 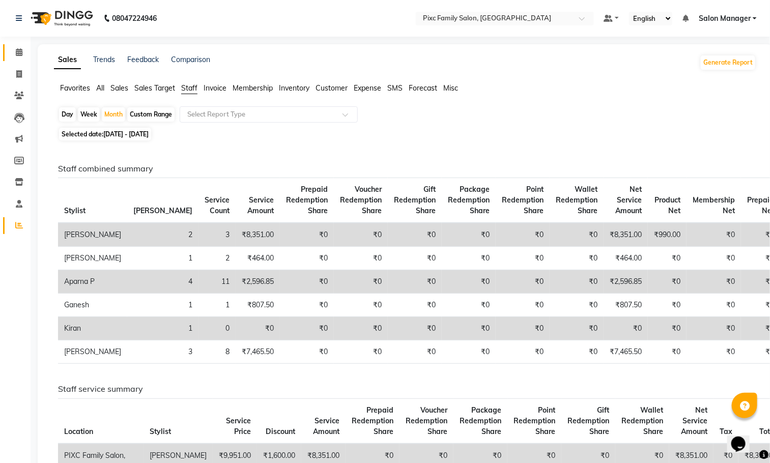 I want to click on span: Point Redemption Share, so click(x=535, y=421).